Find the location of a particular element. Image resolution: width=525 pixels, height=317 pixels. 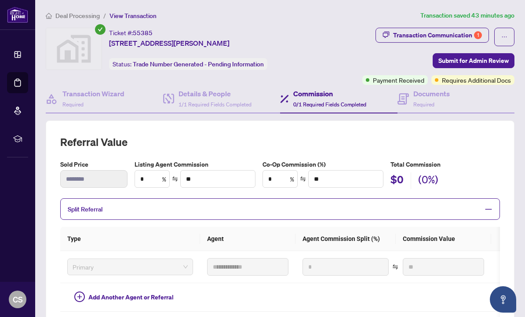

div: Ticket #: is located at coordinates (131, 33).